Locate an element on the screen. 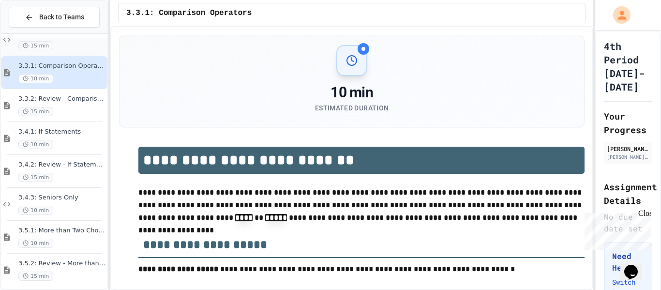  span: 3.4.1: If Statements is located at coordinates (62, 132).